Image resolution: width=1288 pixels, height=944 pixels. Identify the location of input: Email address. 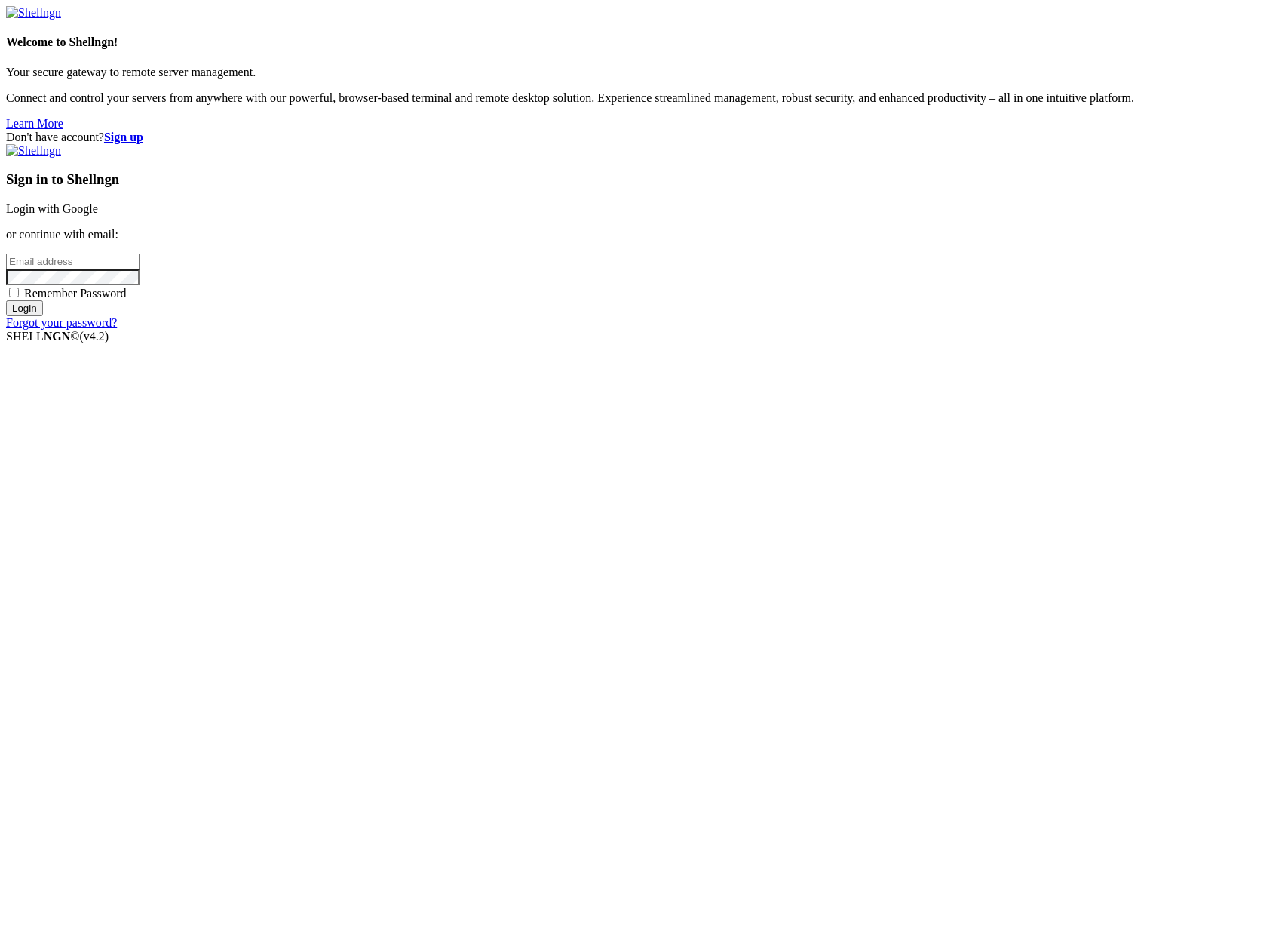
(72, 261).